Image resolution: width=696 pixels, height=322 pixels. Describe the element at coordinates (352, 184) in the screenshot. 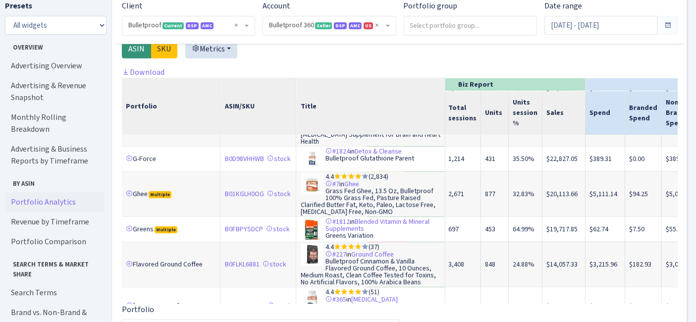

I see `a: Ghee` at that location.